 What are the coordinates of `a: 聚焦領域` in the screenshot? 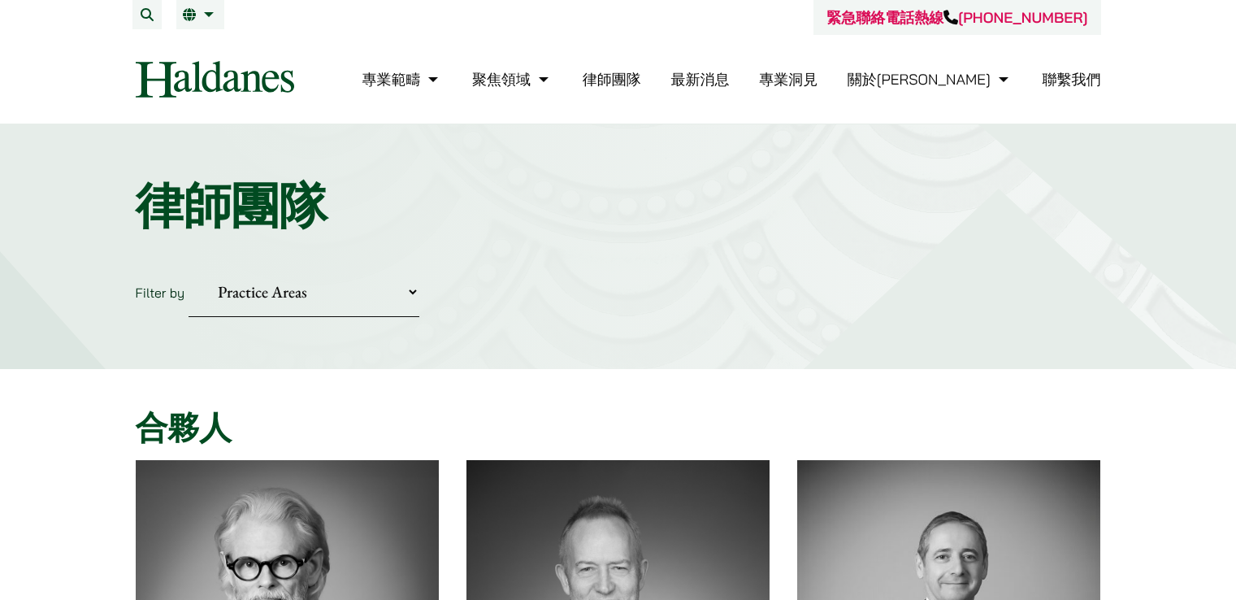 It's located at (512, 79).